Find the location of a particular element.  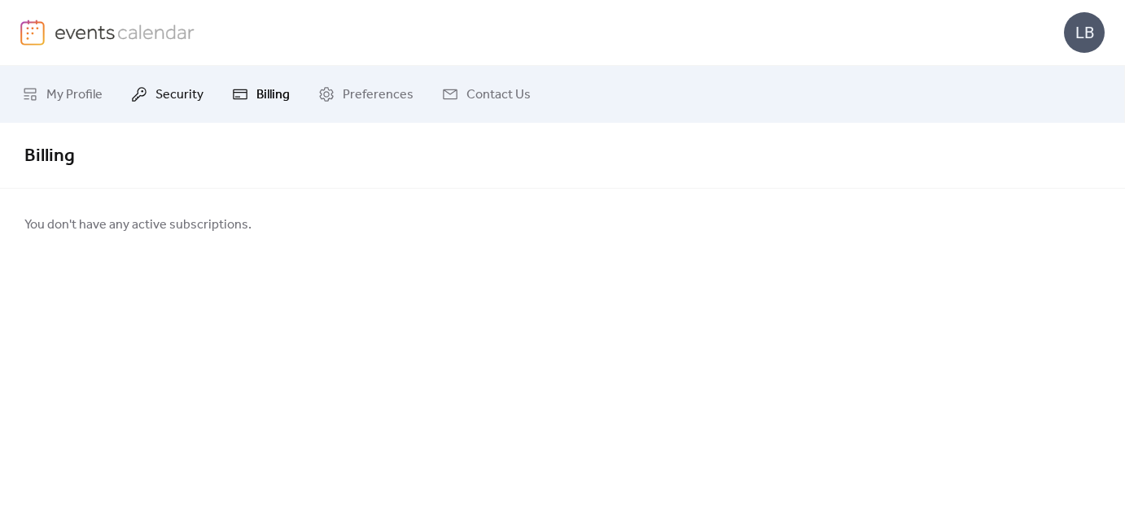

a: Contact Us is located at coordinates (486, 94).